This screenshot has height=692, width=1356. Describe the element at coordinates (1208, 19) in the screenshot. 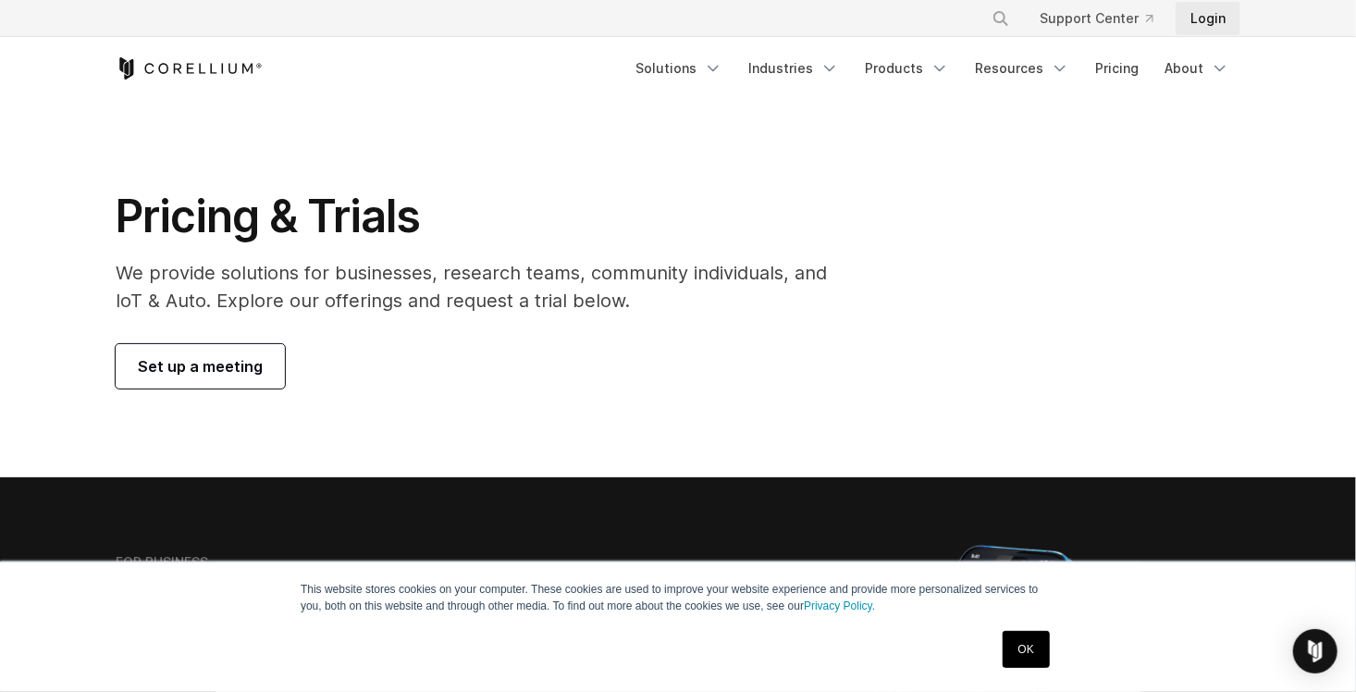

I see `a: Login` at that location.